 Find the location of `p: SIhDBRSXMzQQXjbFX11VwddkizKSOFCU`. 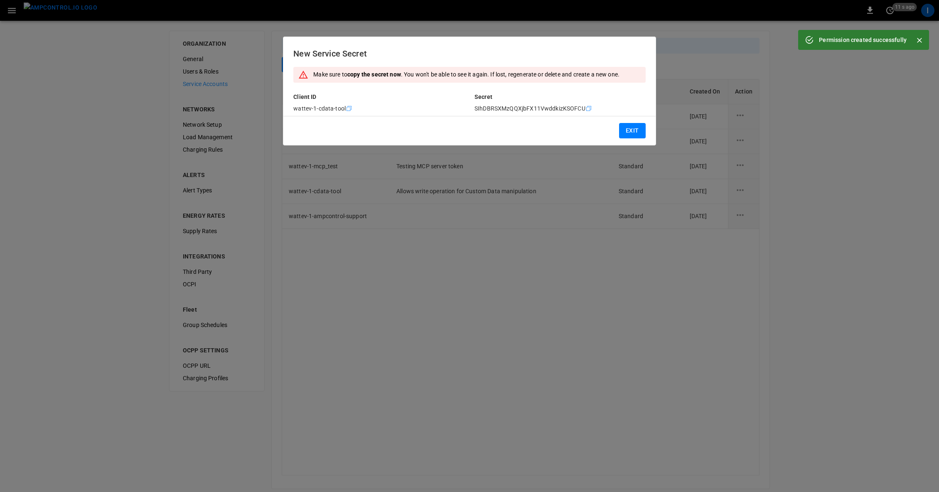

p: SIhDBRSXMzQQXjbFX11VwddkizKSOFCU is located at coordinates (529, 108).